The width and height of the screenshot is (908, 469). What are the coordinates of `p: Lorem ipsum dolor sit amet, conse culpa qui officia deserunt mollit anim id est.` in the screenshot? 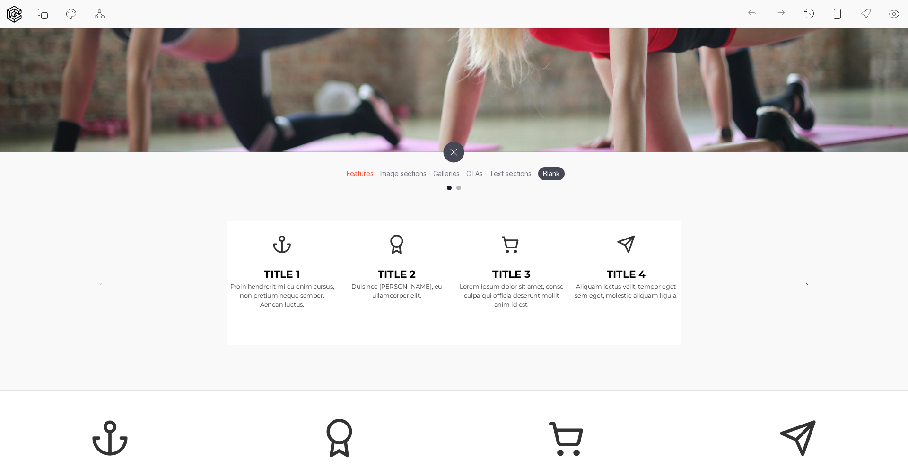 It's located at (511, 296).